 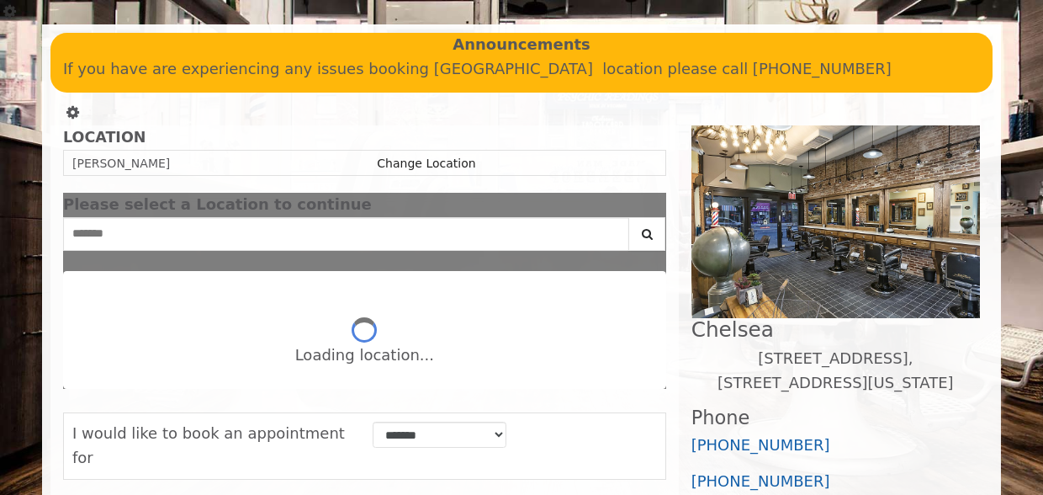 I want to click on input: Search Center, so click(x=346, y=234).